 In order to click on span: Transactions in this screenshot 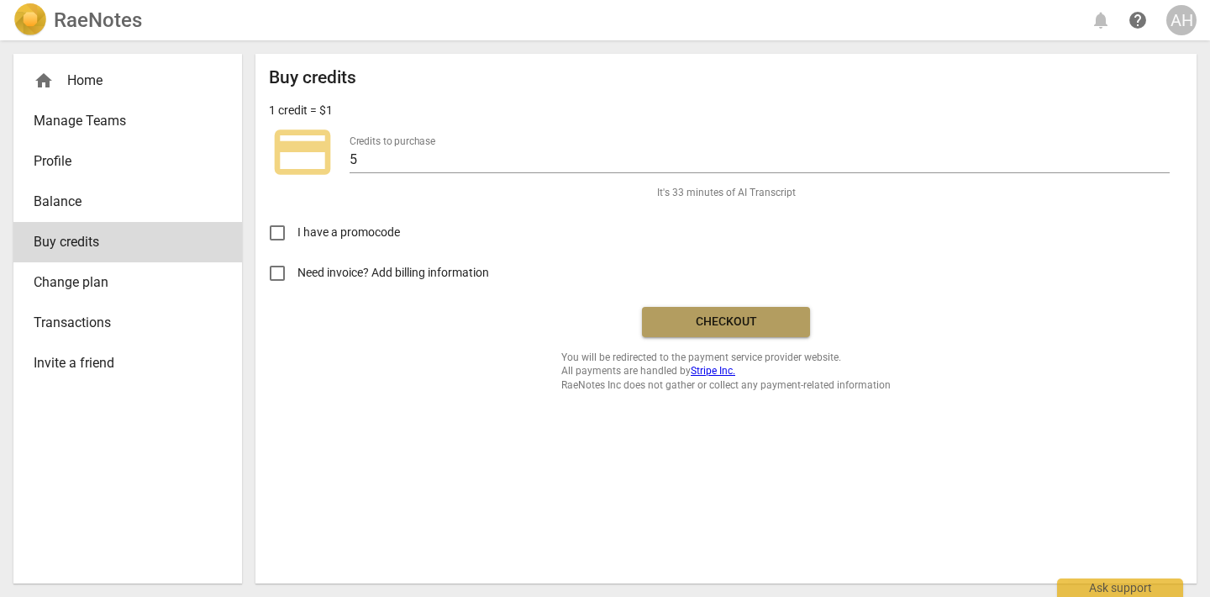, I will do `click(121, 323)`.